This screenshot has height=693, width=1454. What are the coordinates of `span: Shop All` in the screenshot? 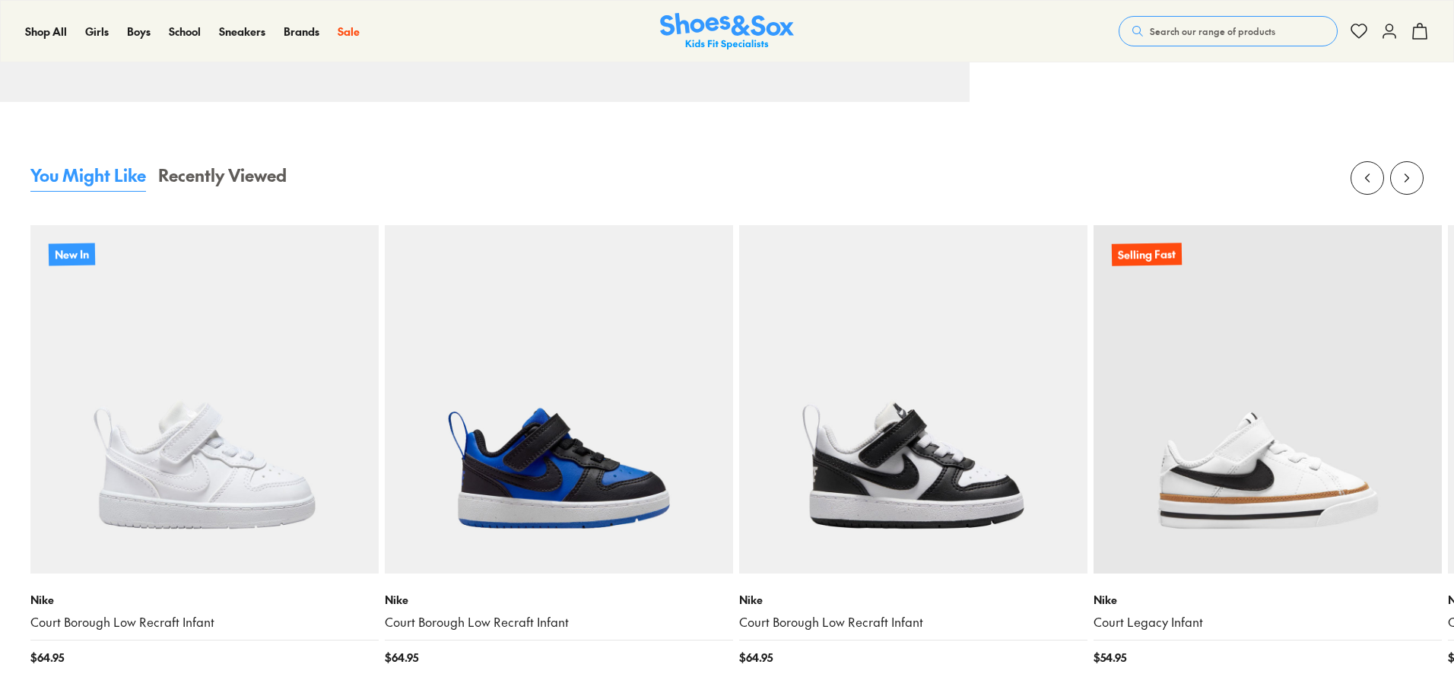 It's located at (46, 31).